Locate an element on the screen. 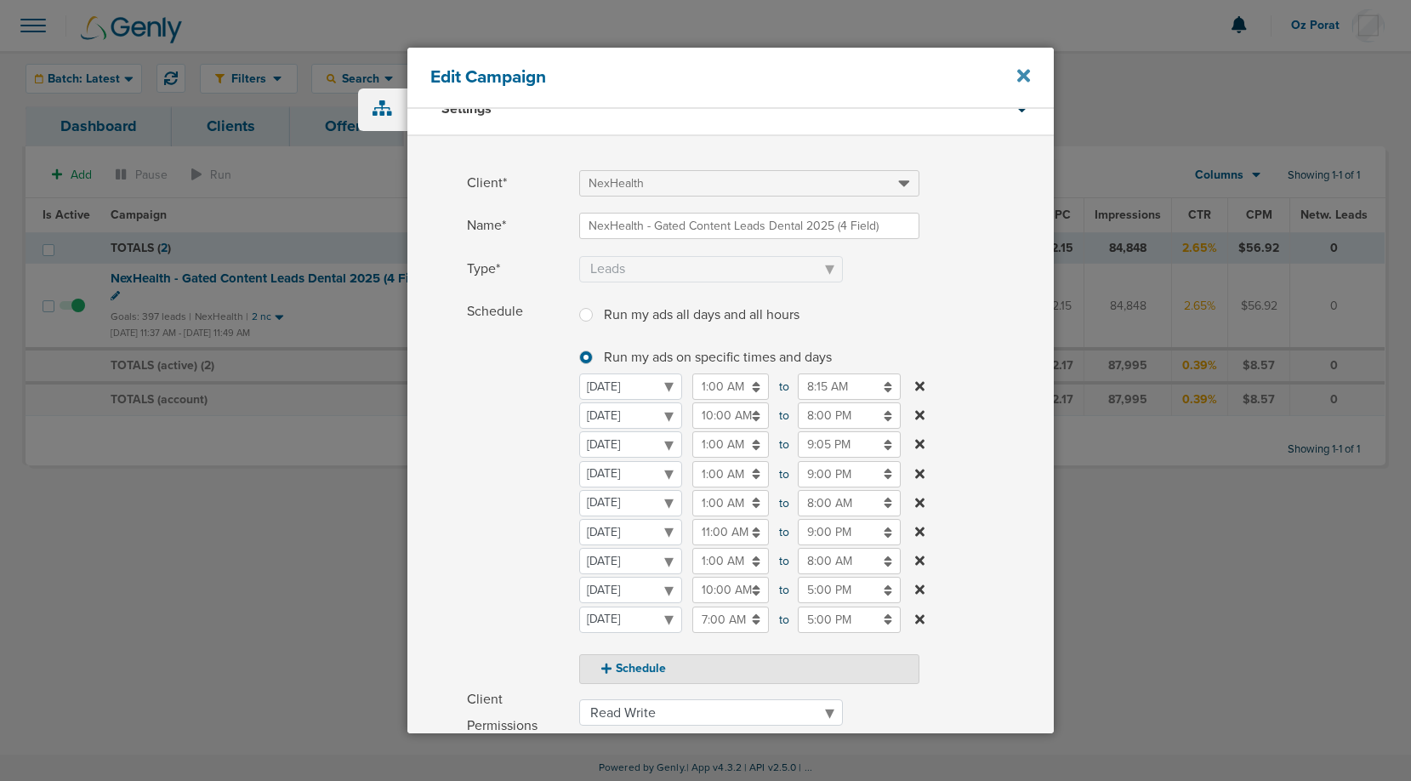 This screenshot has width=1411, height=781. select: Type* is located at coordinates (711, 269).